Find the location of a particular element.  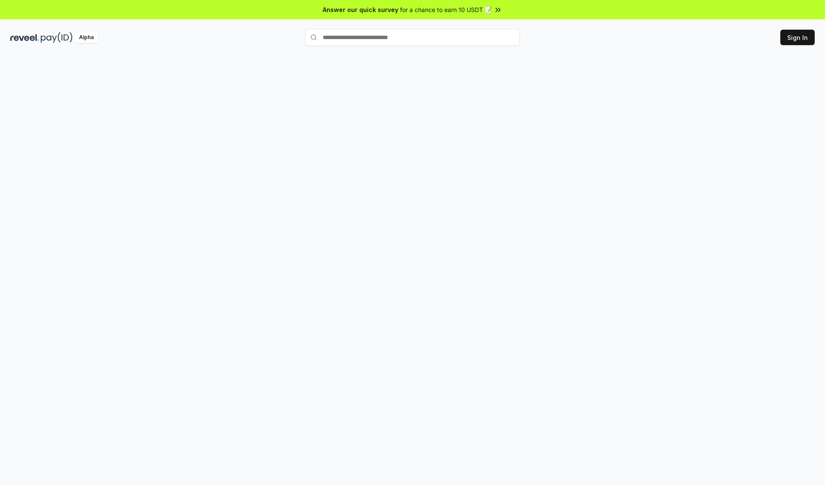

button: Sign In is located at coordinates (797, 37).